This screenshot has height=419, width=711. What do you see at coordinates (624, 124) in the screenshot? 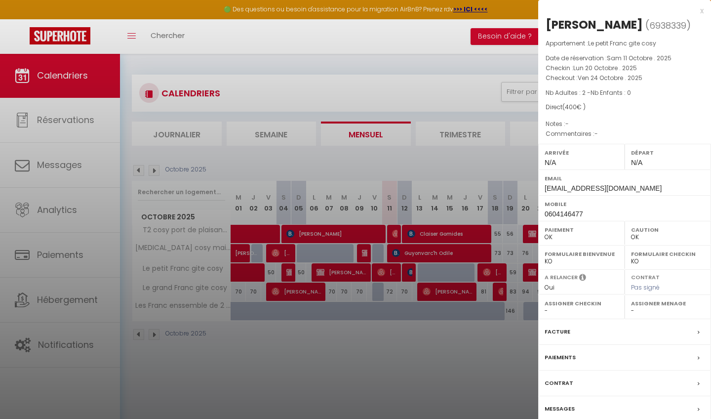
I see `p: Notes :` at bounding box center [624, 124].